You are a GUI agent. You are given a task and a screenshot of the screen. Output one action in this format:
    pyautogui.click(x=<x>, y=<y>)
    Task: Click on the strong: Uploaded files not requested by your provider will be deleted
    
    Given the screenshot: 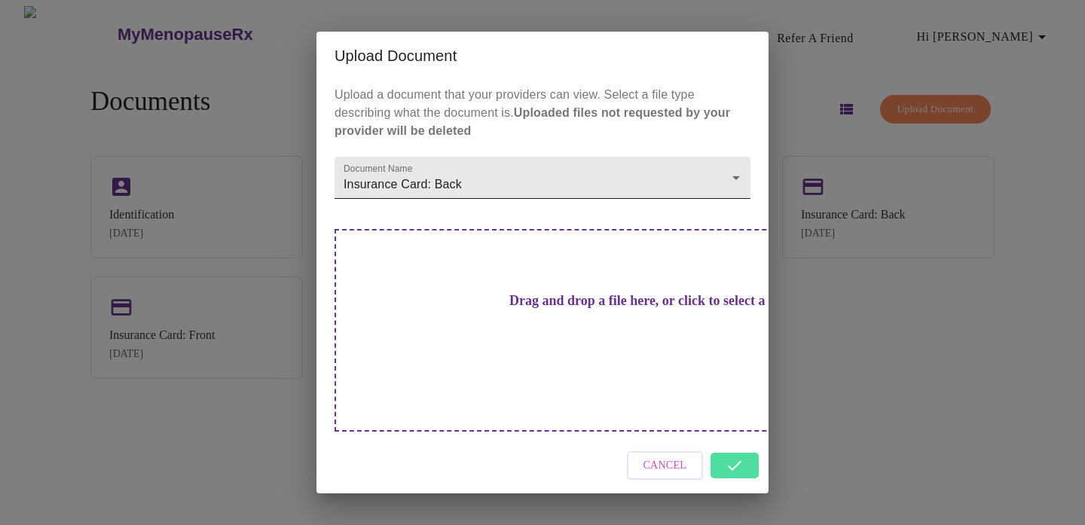 What is the action you would take?
    pyautogui.click(x=532, y=121)
    